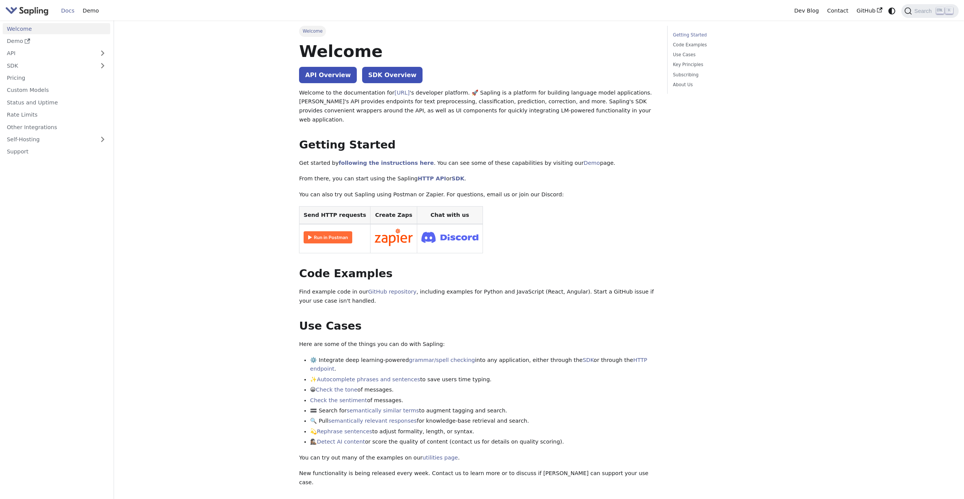  I want to click on a: Custom Models, so click(56, 90).